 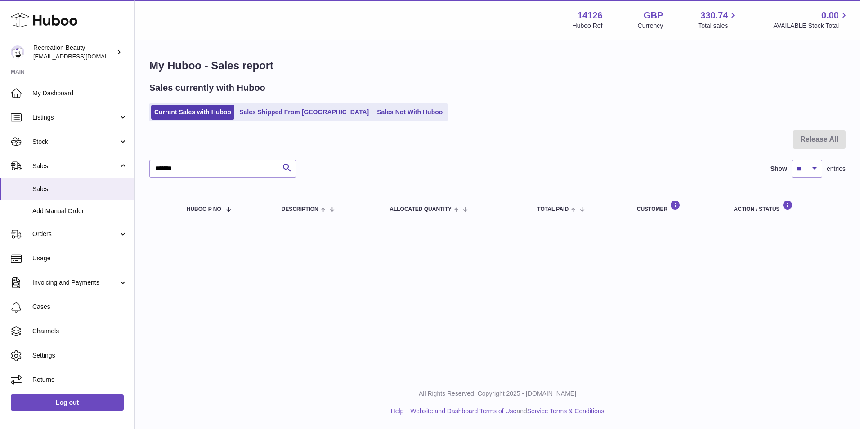 What do you see at coordinates (718, 26) in the screenshot?
I see `span: Total sales` at bounding box center [718, 26].